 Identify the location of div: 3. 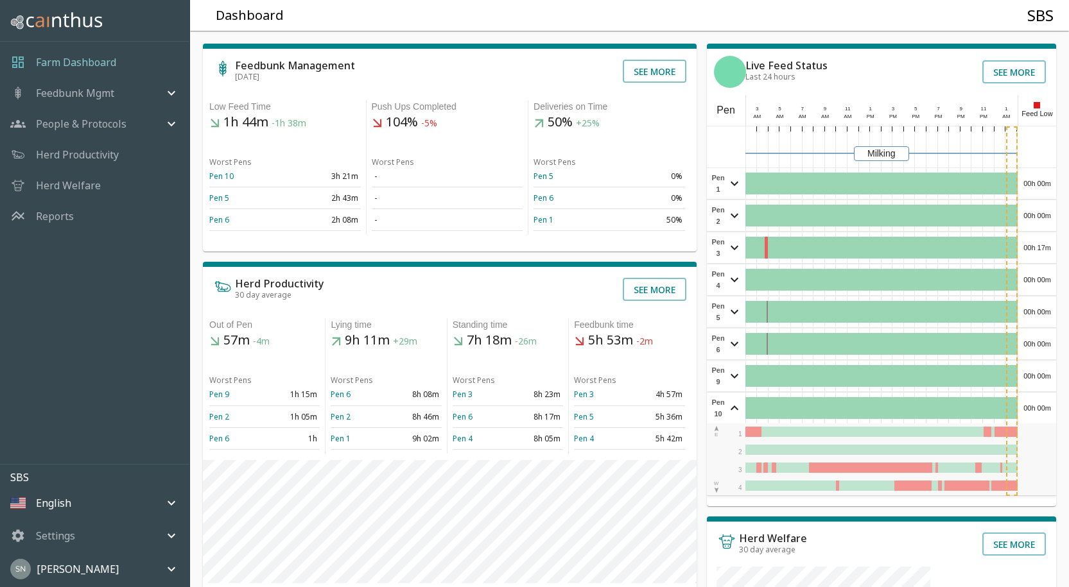
(757, 109).